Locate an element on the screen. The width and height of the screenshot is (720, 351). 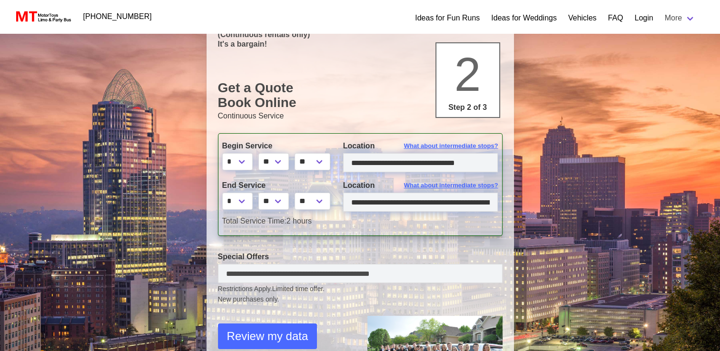
p: (Continuous rentals only) is located at coordinates (360, 34).